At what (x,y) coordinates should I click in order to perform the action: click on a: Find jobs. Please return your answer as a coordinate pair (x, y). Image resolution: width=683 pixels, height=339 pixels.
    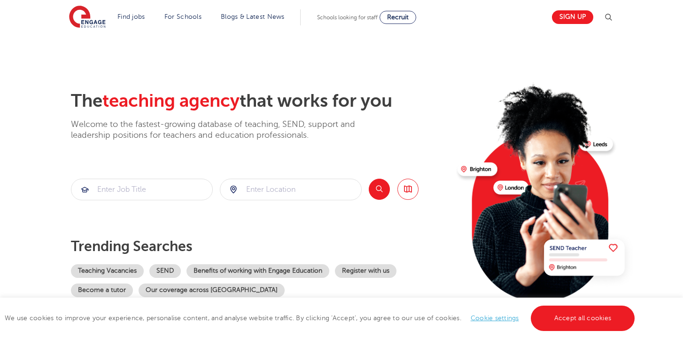
    Looking at the image, I should click on (131, 16).